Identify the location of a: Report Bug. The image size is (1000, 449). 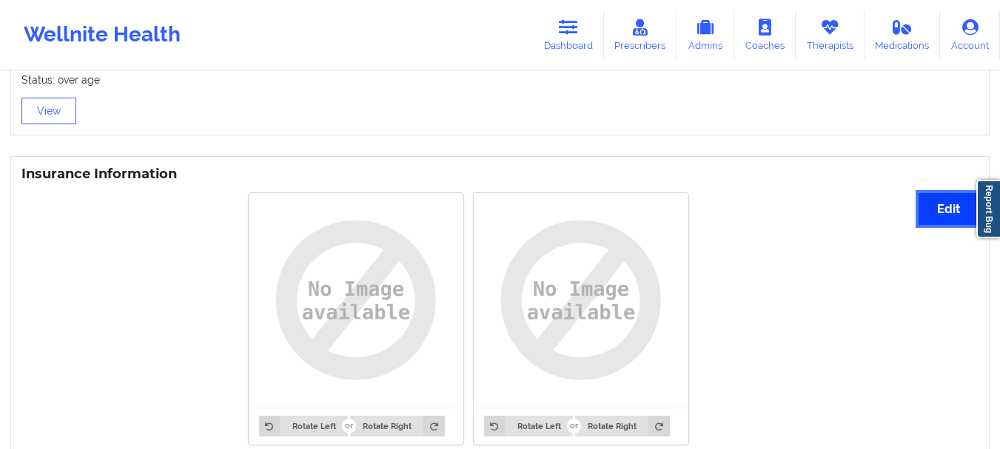
(988, 209).